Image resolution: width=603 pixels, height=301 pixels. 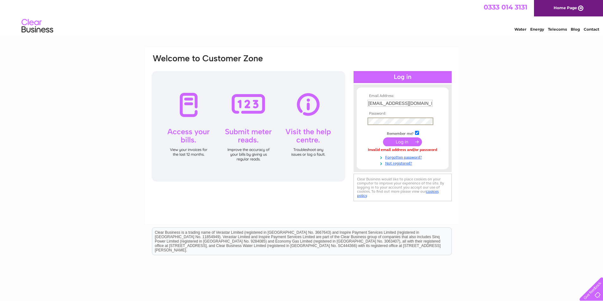 I want to click on a: cookies policy, so click(x=398, y=194).